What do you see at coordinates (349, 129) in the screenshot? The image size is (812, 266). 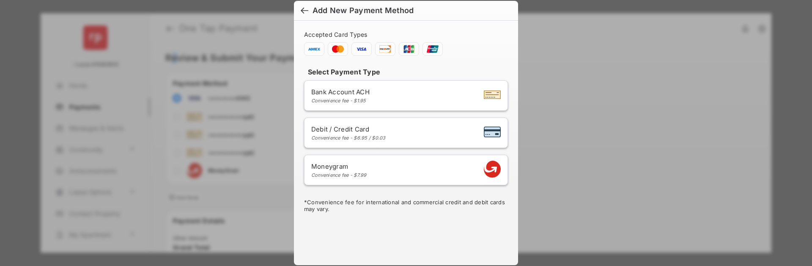 I see `span: Debit / Credit Card` at bounding box center [349, 129].